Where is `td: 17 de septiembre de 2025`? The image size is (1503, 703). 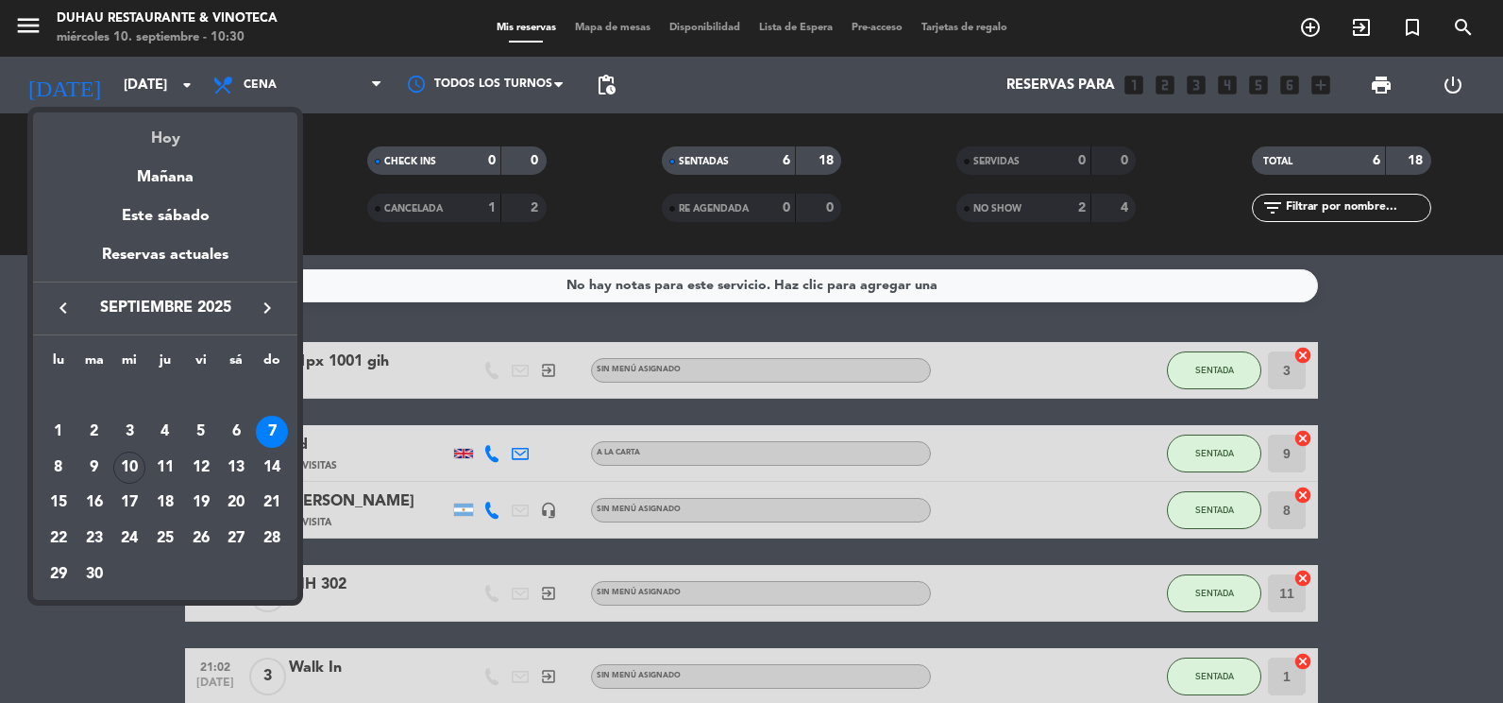
td: 17 de septiembre de 2025 is located at coordinates (129, 502).